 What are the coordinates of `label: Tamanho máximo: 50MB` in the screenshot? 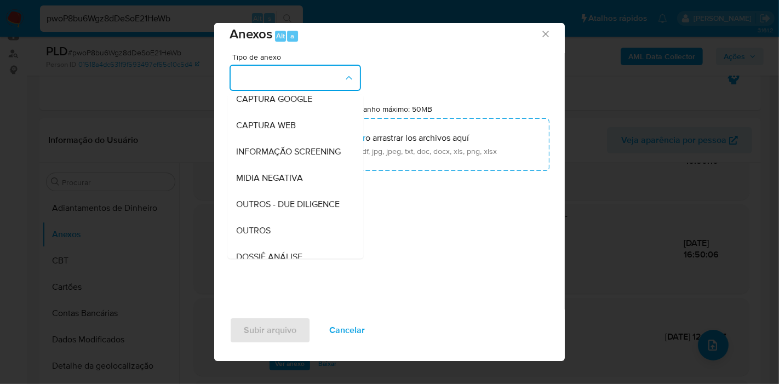 It's located at (391, 109).